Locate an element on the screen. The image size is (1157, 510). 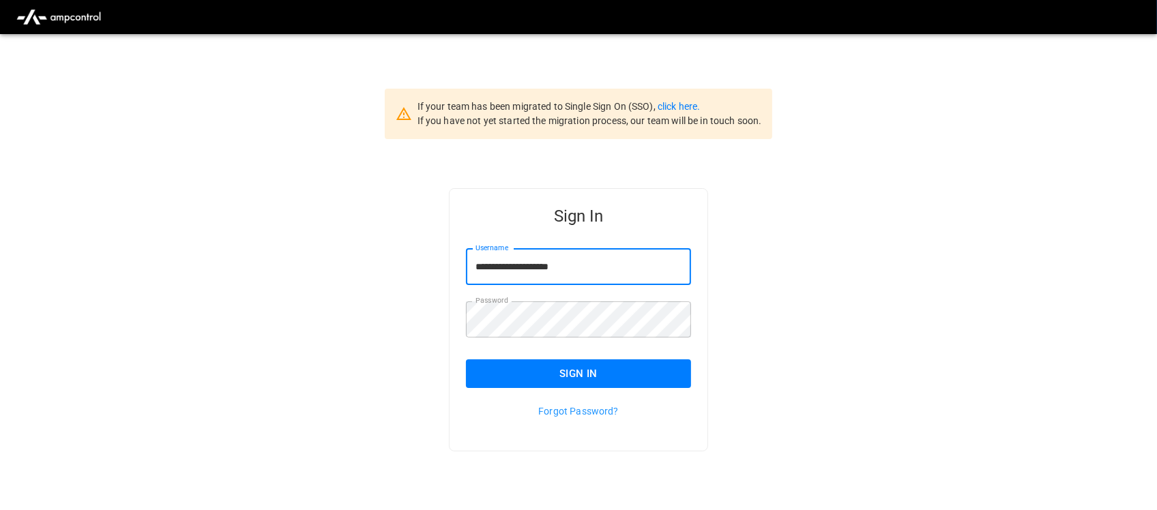
span: If you have not yet started the migration process, our team will be in touch soon. is located at coordinates (589, 121).